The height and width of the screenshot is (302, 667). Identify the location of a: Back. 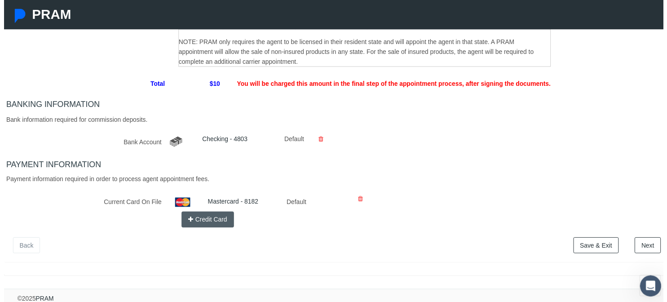
(22, 248).